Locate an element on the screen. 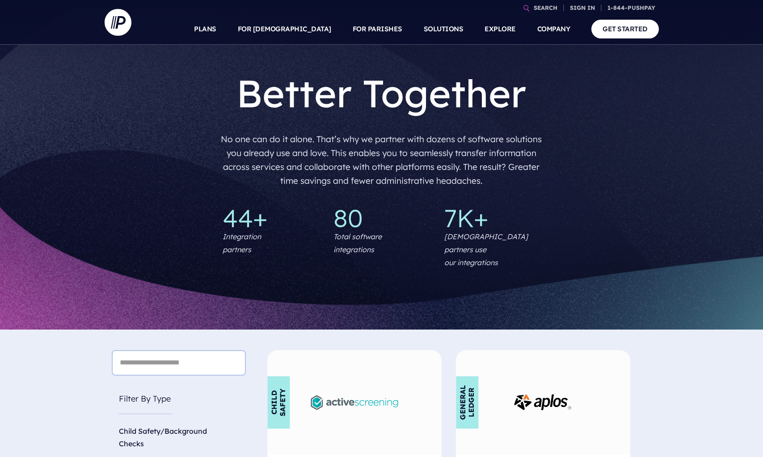 The height and width of the screenshot is (457, 763). h5: Filter By Type is located at coordinates (179, 402).